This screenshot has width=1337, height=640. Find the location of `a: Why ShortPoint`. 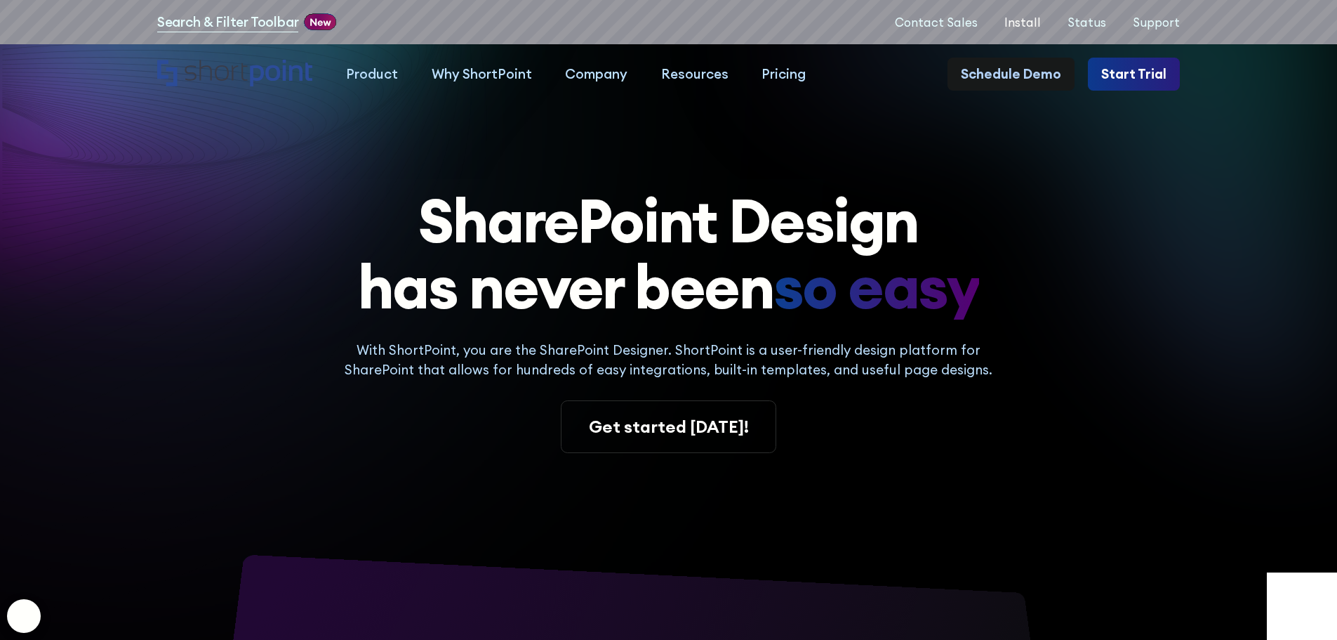

a: Why ShortPoint is located at coordinates (482, 74).